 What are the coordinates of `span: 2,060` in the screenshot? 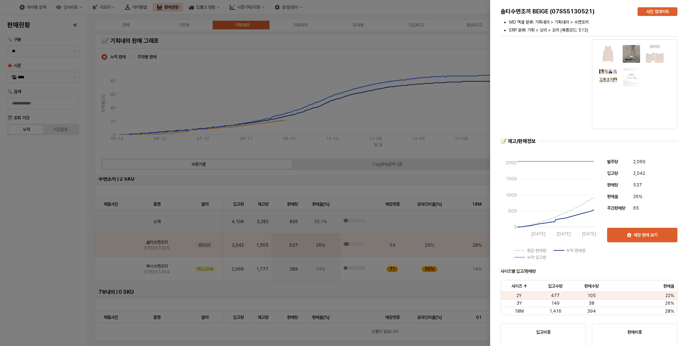 It's located at (640, 162).